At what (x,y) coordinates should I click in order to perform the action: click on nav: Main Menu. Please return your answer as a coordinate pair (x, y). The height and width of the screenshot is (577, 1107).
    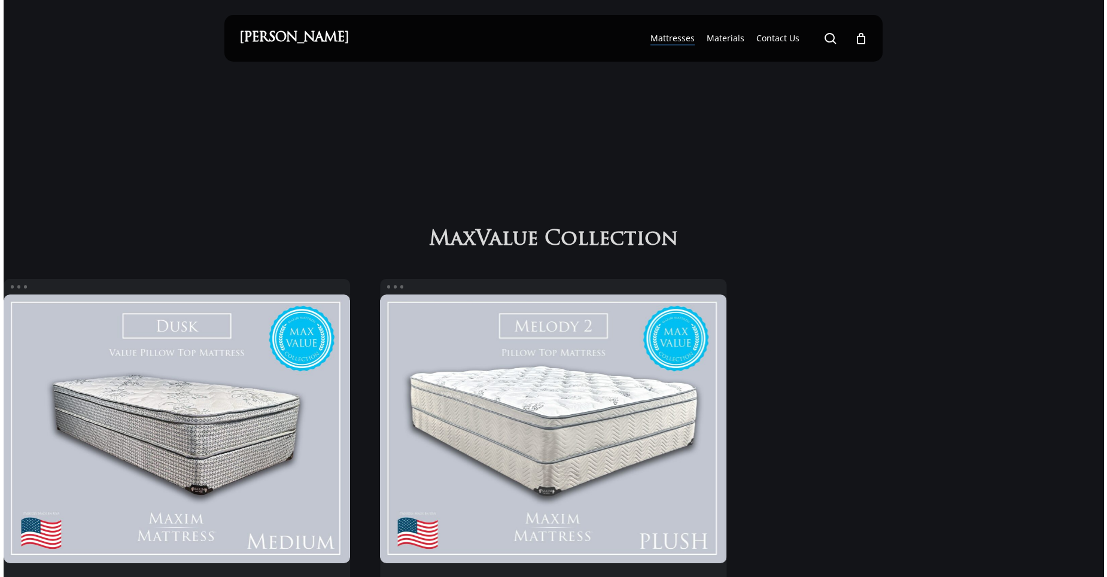
    Looking at the image, I should click on (755, 38).